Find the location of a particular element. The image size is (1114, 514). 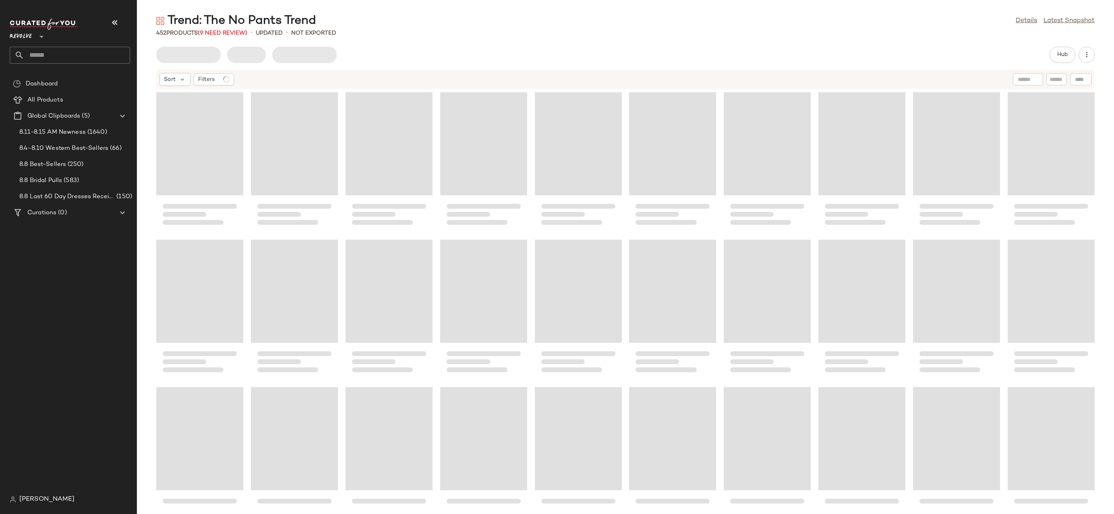

span: (5) is located at coordinates (85, 116).